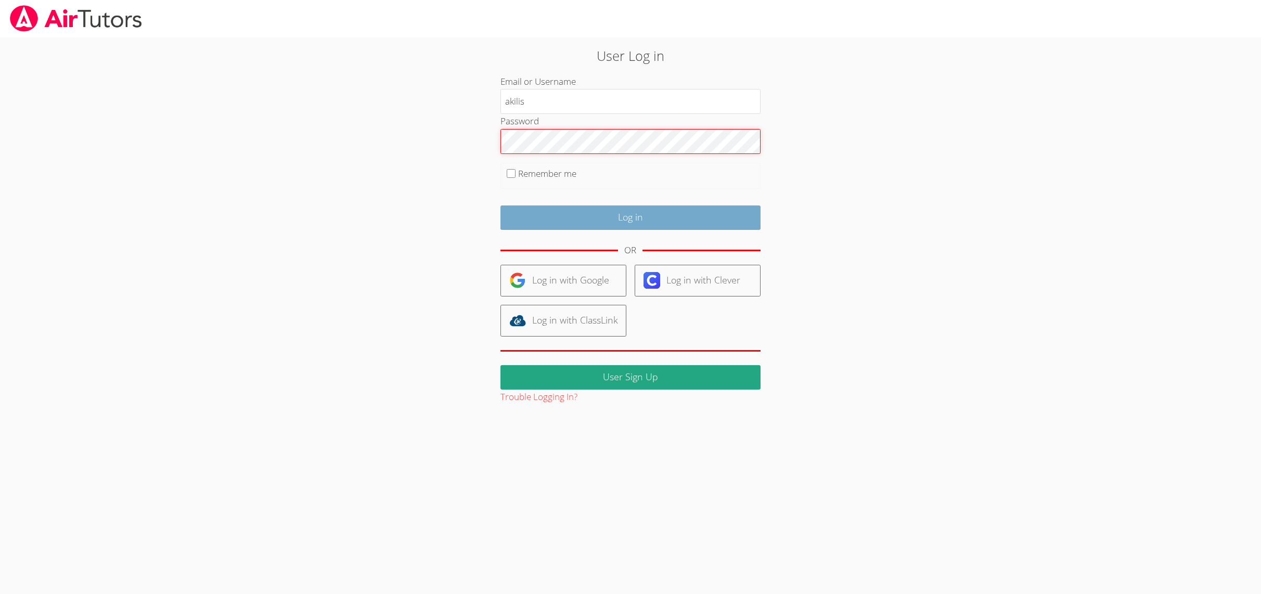 The height and width of the screenshot is (594, 1261). I want to click on a: Log in with Clever, so click(697, 280).